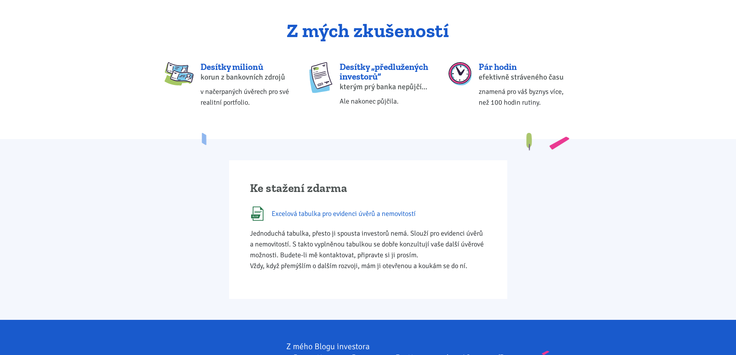  Describe the element at coordinates (386, 87) in the screenshot. I see `div: kterým prý banka nepůjčí...` at that location.